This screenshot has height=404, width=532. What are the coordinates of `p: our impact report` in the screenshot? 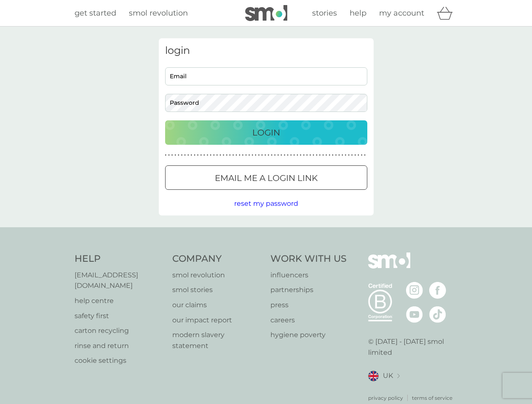 It's located at (217, 320).